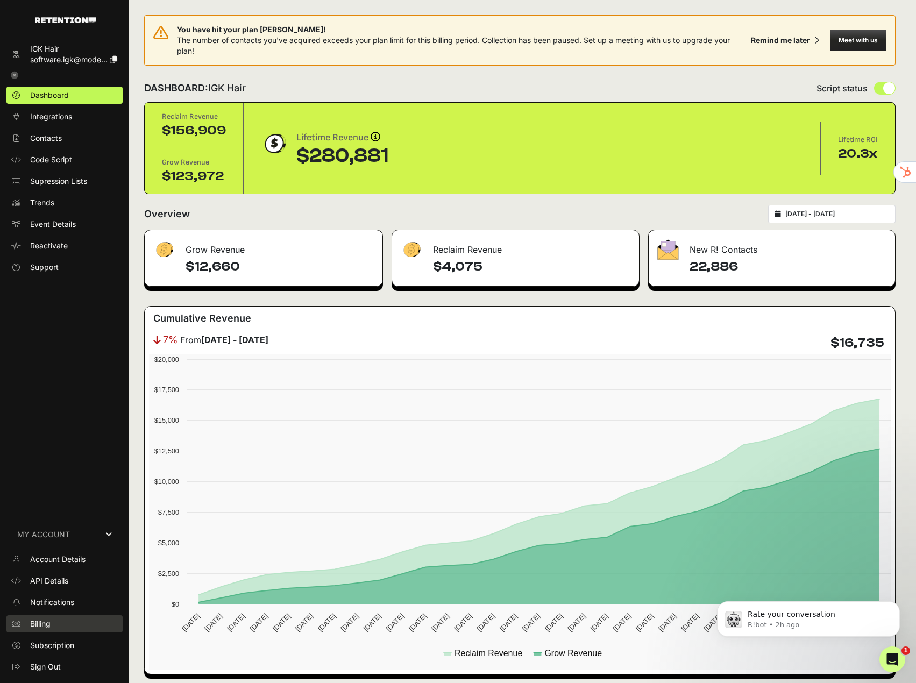 The image size is (916, 683). I want to click on span: Rate your conversation, so click(90, 36).